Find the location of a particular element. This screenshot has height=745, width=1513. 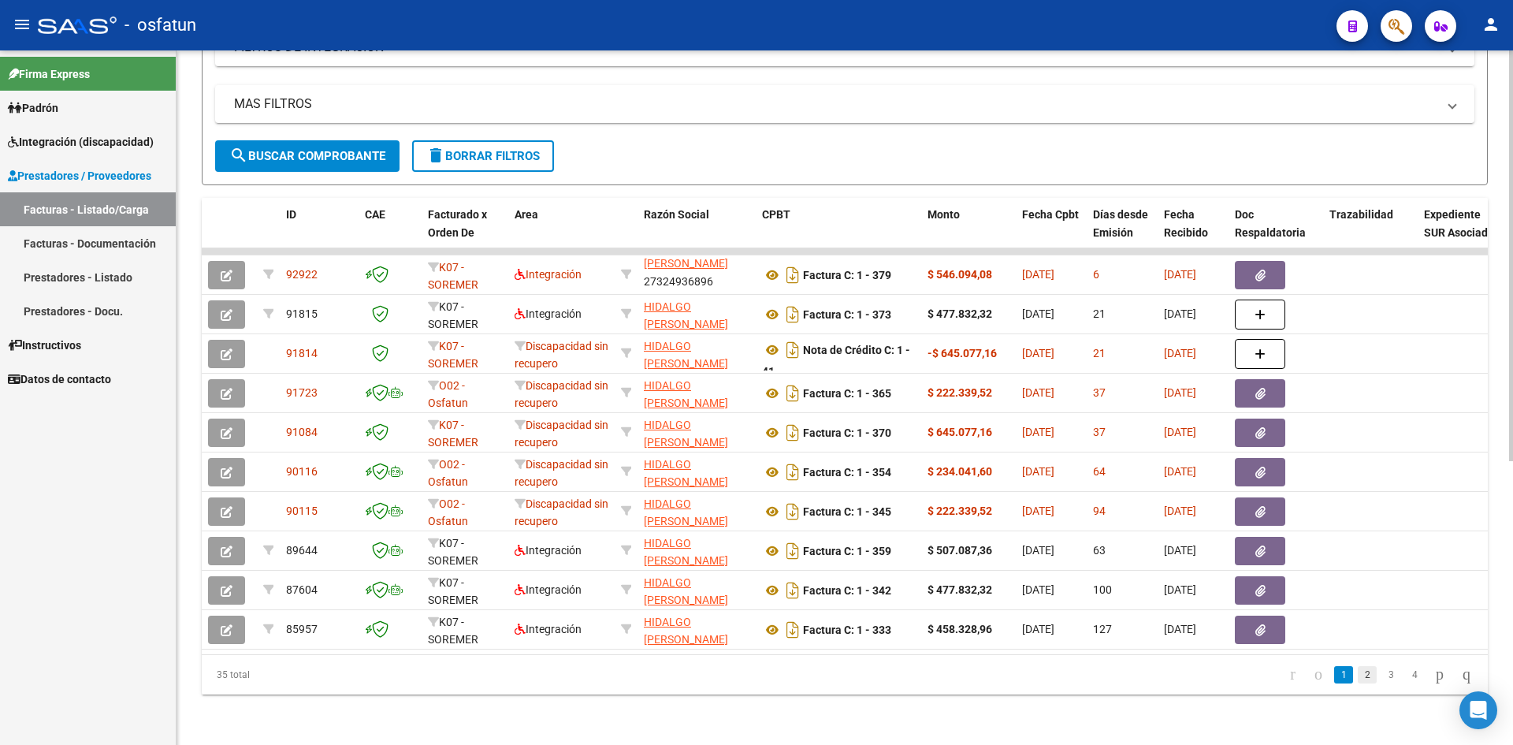

datatable-header-cell: Expediente SUR Asociado is located at coordinates (1461, 232).